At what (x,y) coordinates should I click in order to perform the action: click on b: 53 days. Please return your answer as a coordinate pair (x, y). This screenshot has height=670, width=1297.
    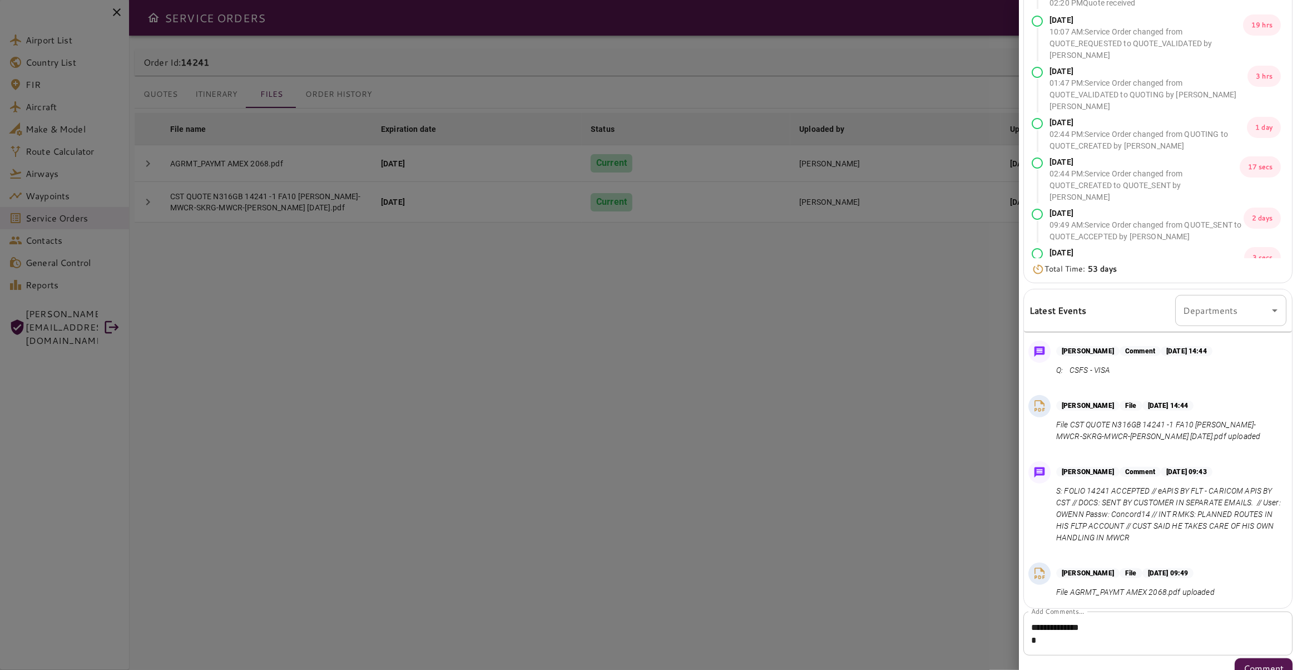
    Looking at the image, I should click on (1102, 269).